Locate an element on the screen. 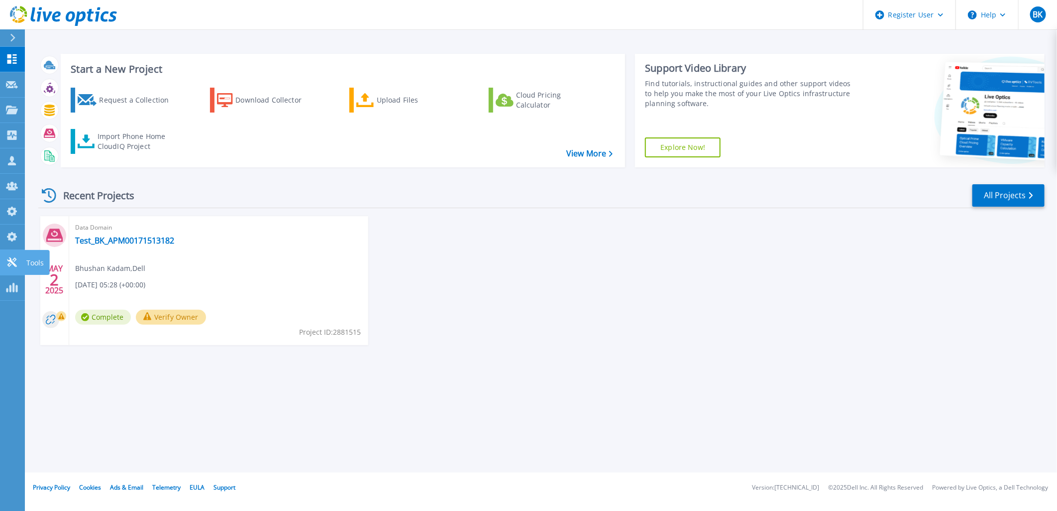 The width and height of the screenshot is (1057, 511). a: Support is located at coordinates (224, 487).